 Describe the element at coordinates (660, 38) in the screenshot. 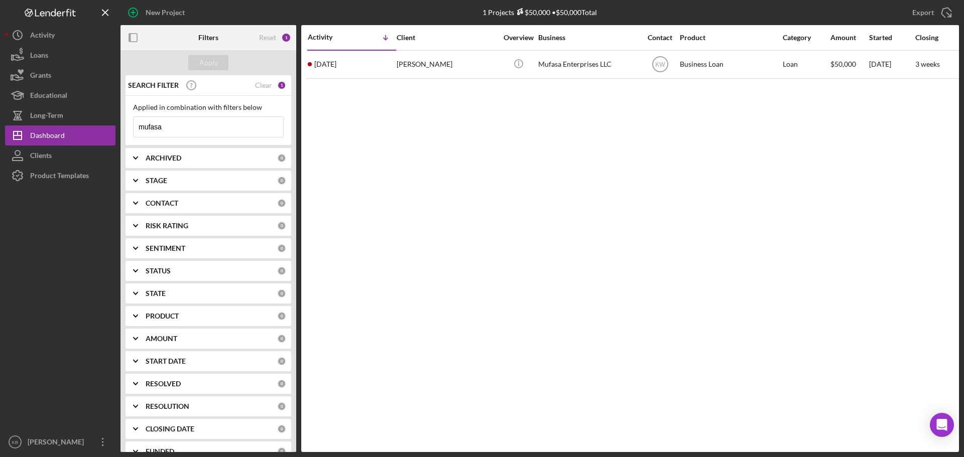

I see `div: Contact` at that location.